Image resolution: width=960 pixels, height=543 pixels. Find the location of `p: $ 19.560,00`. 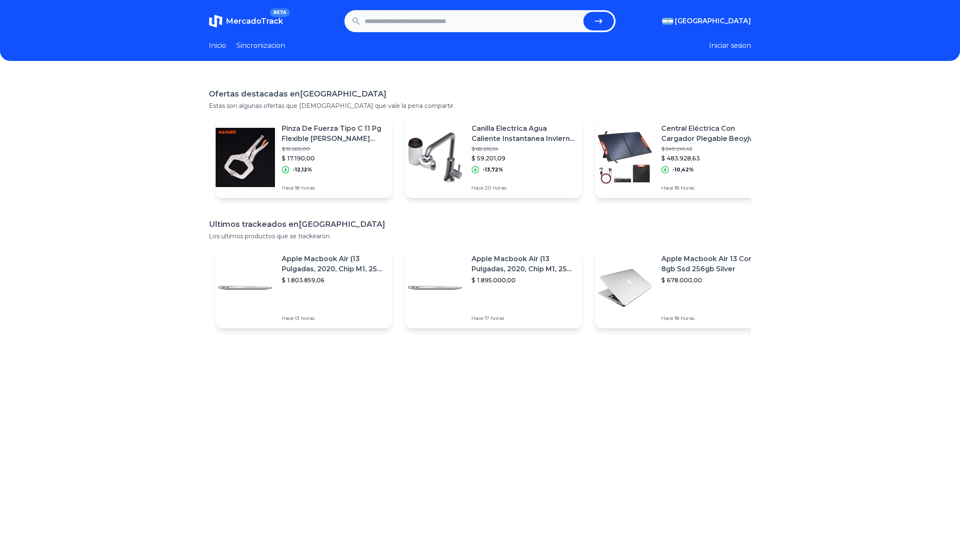

p: $ 19.560,00 is located at coordinates (333, 149).